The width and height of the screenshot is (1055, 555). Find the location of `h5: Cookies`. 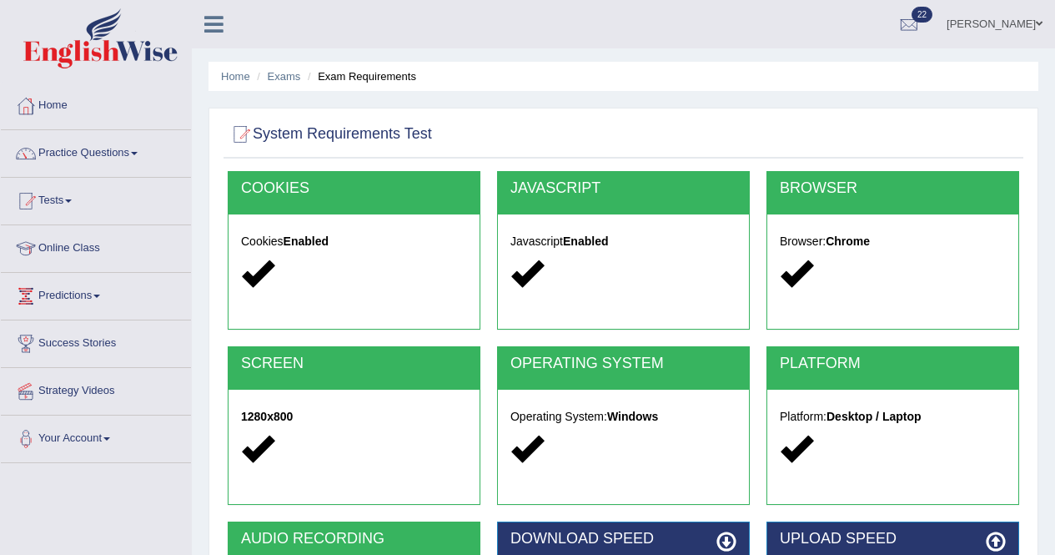

h5: Cookies is located at coordinates (354, 241).